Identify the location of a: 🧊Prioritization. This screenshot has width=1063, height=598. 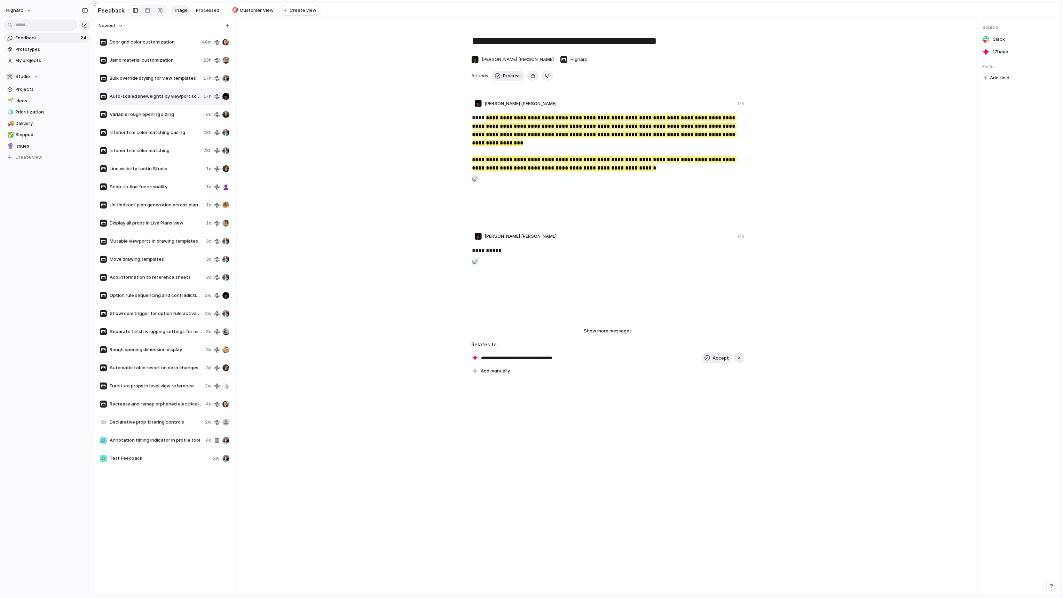
(47, 112).